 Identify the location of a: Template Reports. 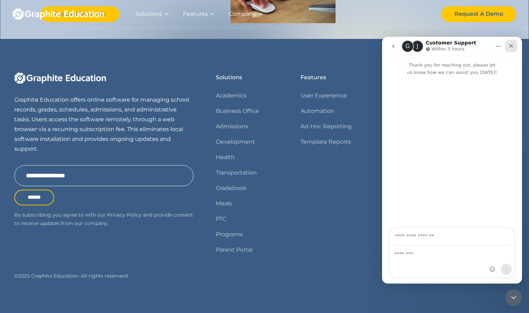
(326, 142).